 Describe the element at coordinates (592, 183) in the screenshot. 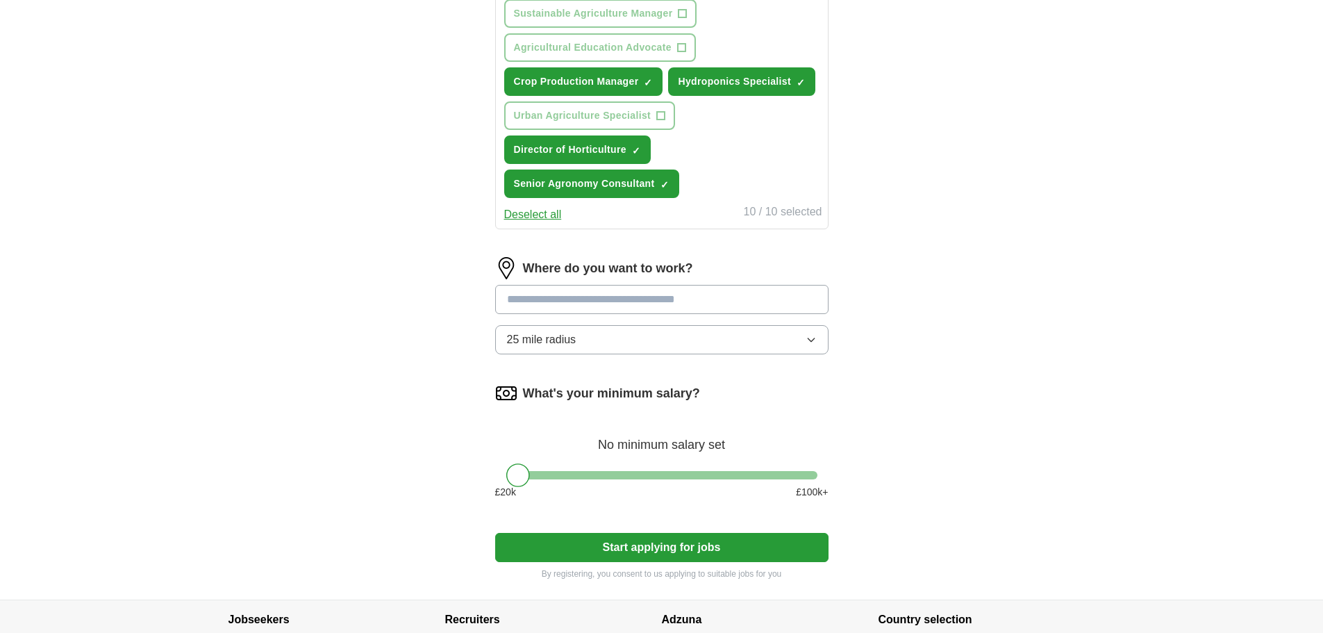

I see `button: Senior Agronomy Consultant✓` at that location.